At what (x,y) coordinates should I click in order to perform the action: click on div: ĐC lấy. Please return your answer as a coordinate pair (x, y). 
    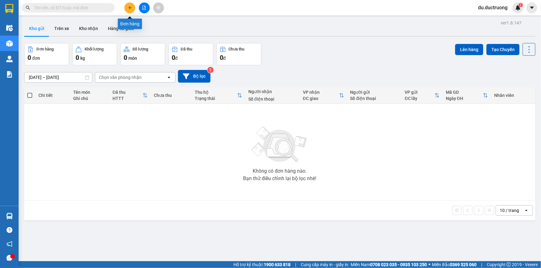
    Looking at the image, I should click on (420, 99).